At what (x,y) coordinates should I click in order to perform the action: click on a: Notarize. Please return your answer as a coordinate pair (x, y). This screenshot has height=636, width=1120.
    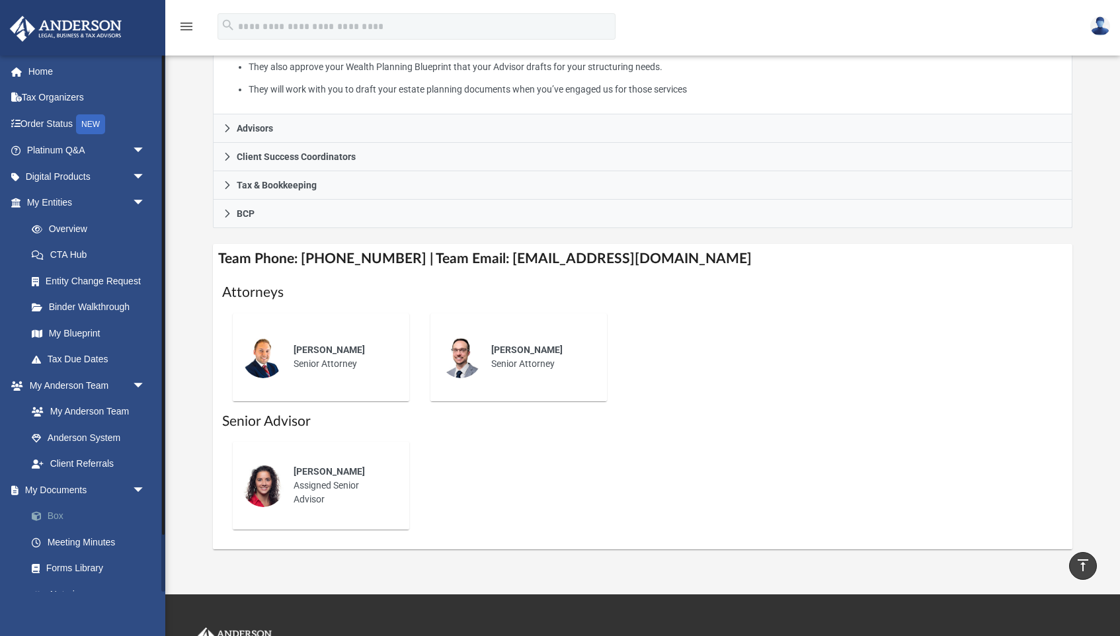
    Looking at the image, I should click on (92, 594).